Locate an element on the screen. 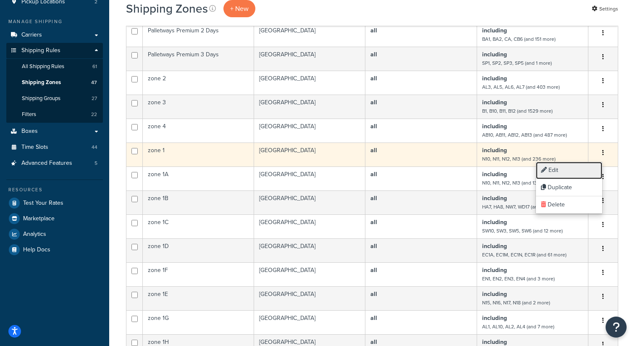 The width and height of the screenshot is (635, 346). li: Shipping Zones is located at coordinates (55, 82).